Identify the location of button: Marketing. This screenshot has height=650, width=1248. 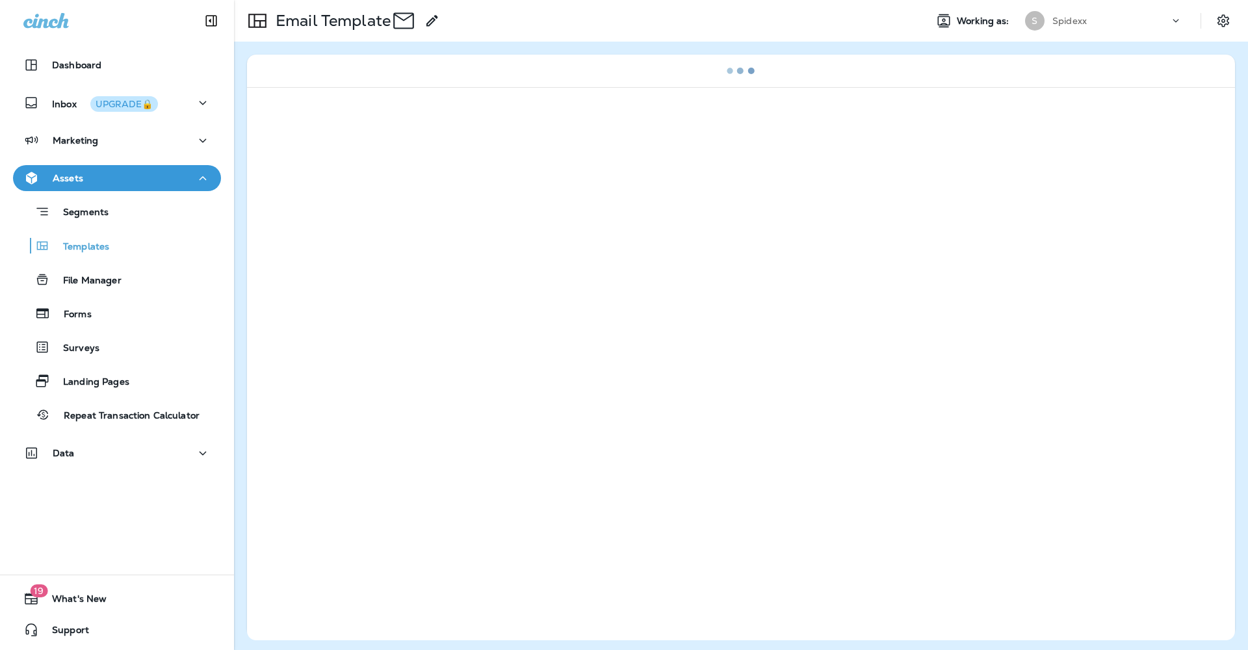
(117, 140).